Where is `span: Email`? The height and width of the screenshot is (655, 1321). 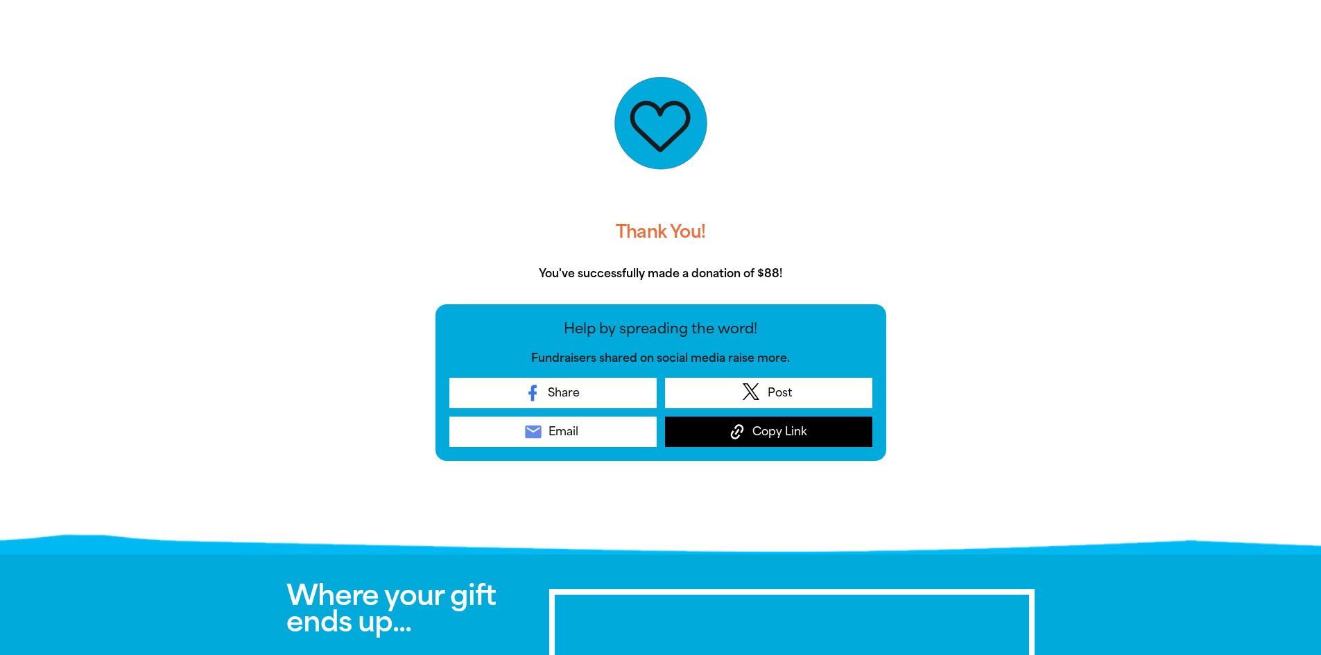 span: Email is located at coordinates (563, 432).